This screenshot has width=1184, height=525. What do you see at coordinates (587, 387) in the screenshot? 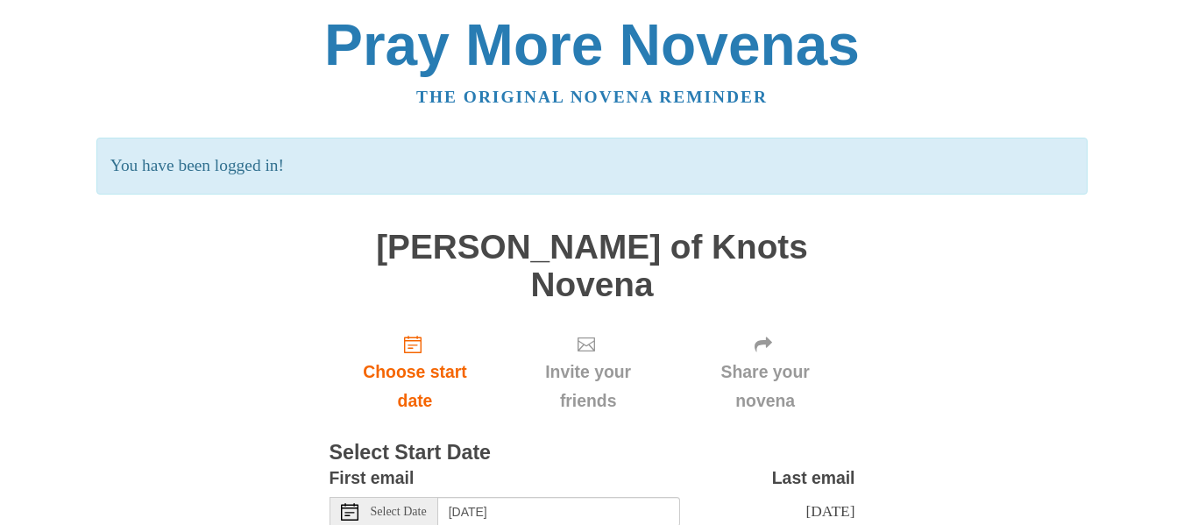
I see `span: Invite your friends` at bounding box center [587, 387].